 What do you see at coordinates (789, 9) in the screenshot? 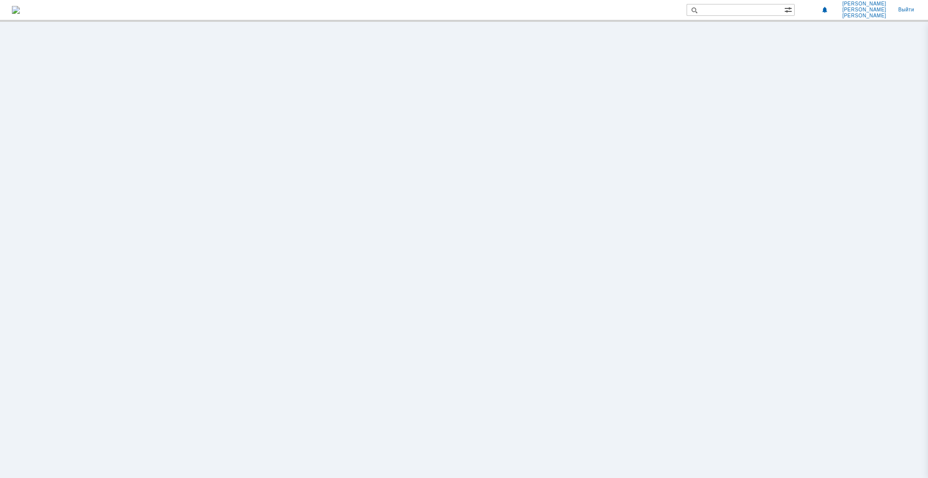
I see `span: Расширенный поиск` at bounding box center [789, 9].